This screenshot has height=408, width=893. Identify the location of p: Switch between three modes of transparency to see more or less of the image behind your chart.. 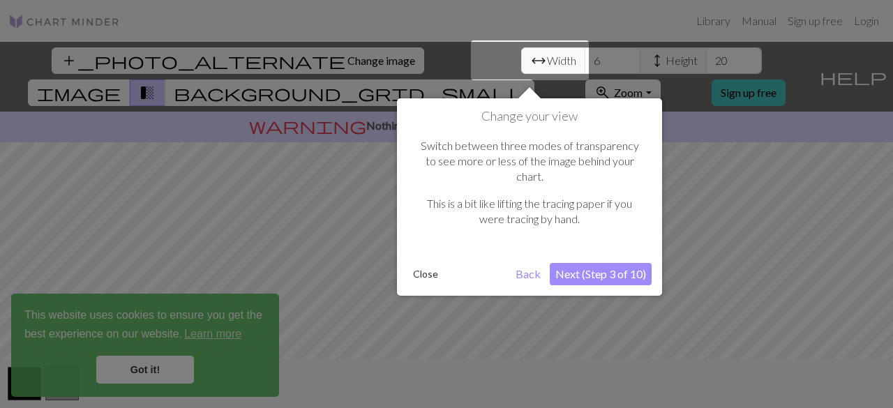
(529, 161).